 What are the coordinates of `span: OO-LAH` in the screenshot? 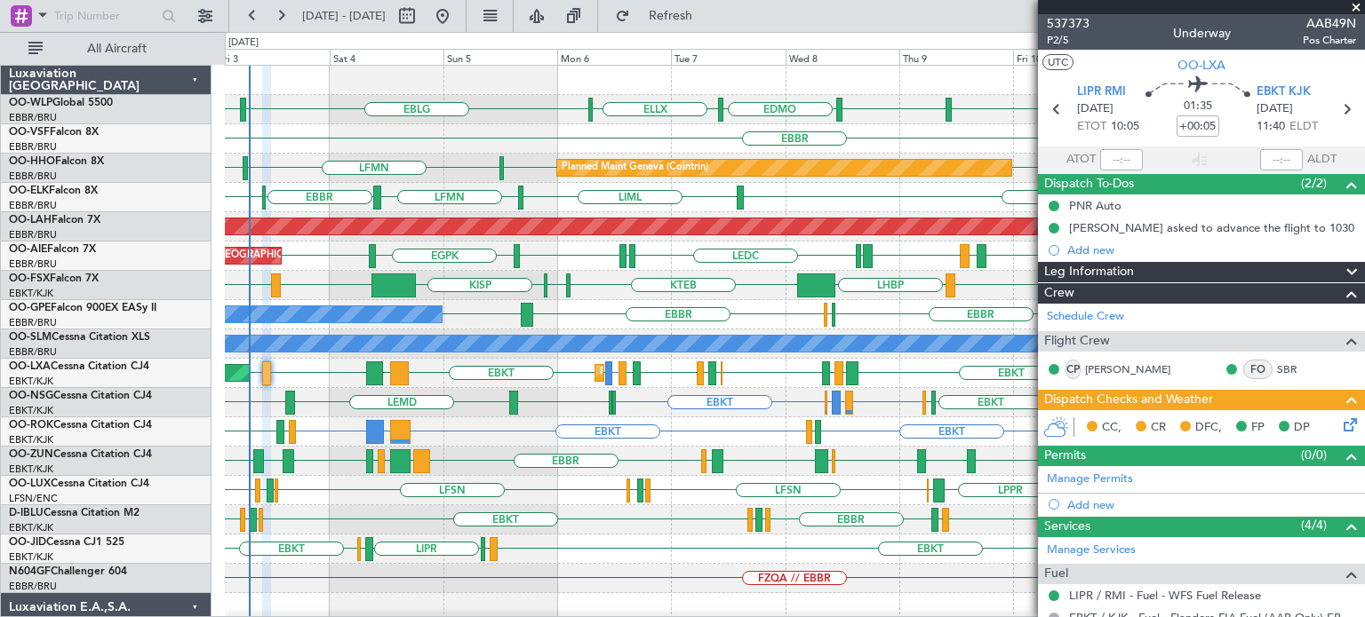 It's located at (30, 220).